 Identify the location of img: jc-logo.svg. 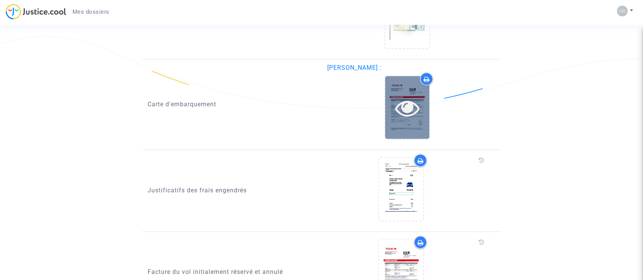
(36, 11).